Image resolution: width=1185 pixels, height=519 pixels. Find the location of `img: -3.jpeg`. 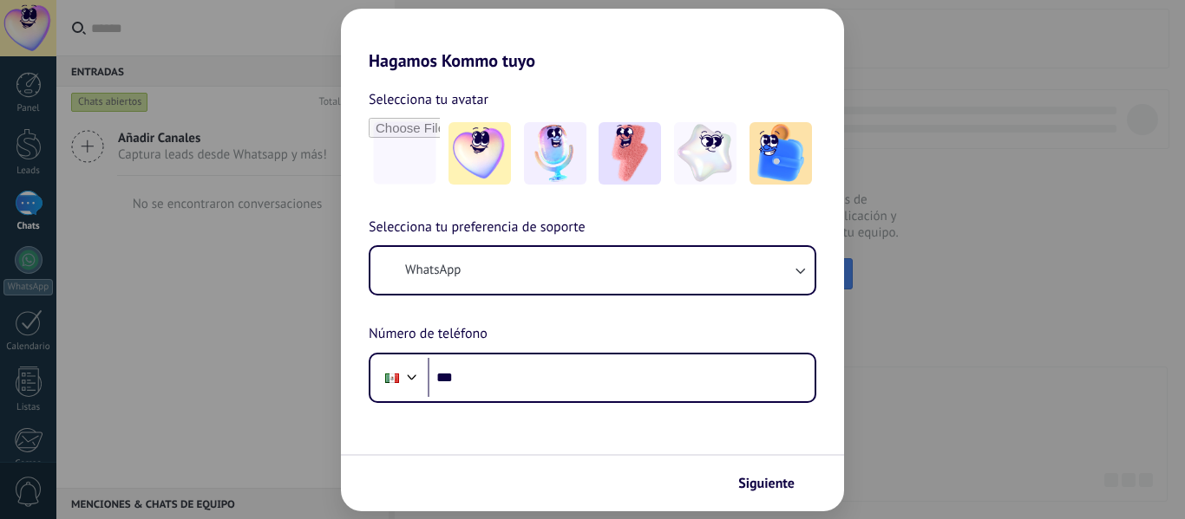

img: -3.jpeg is located at coordinates (630, 153).